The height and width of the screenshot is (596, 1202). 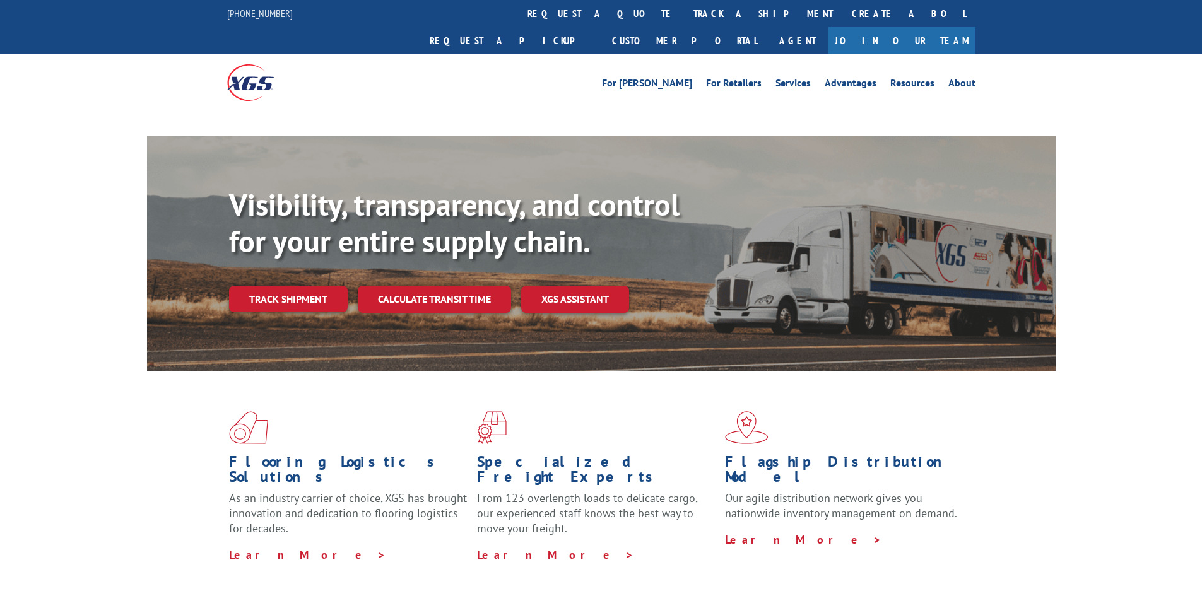 I want to click on img: xgs-icon-flagship-distribution-model-red, so click(x=746, y=428).